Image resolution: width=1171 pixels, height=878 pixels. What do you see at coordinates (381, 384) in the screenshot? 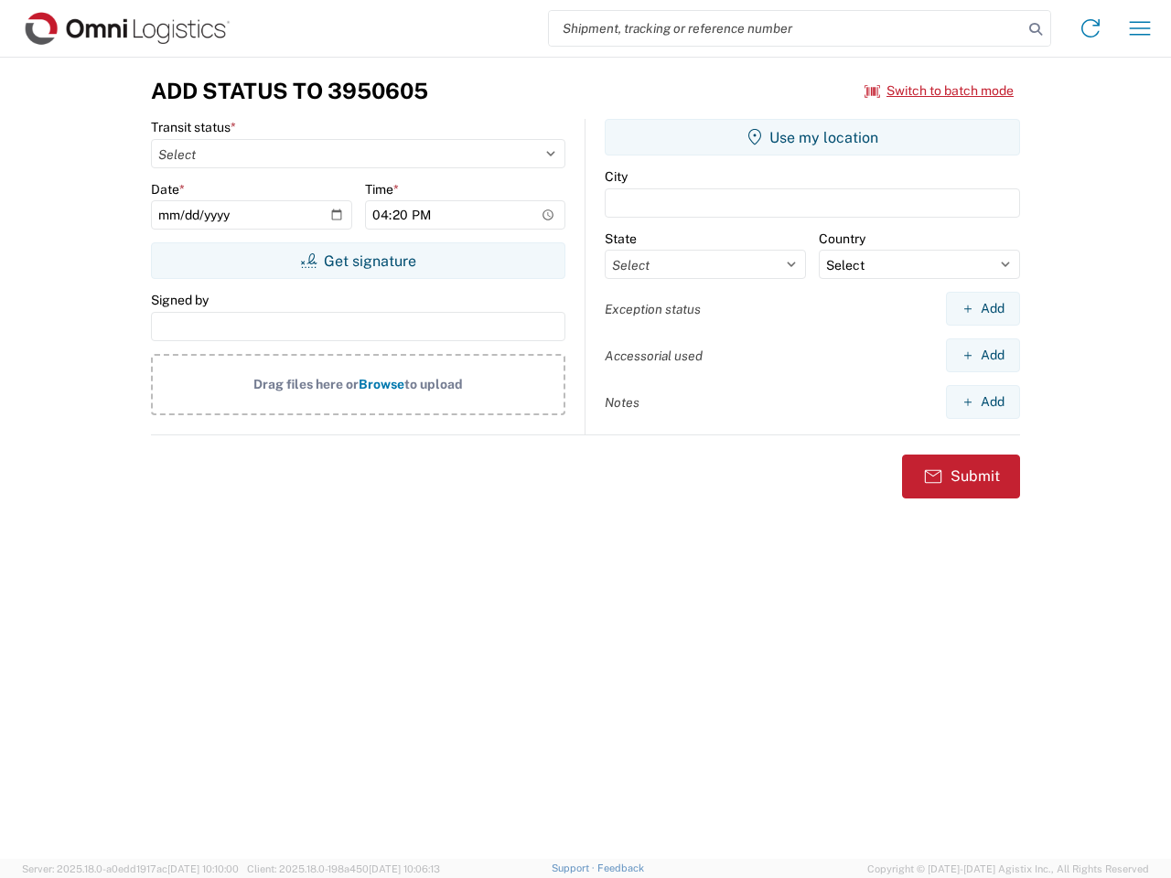
I see `span: Browse` at bounding box center [381, 384].